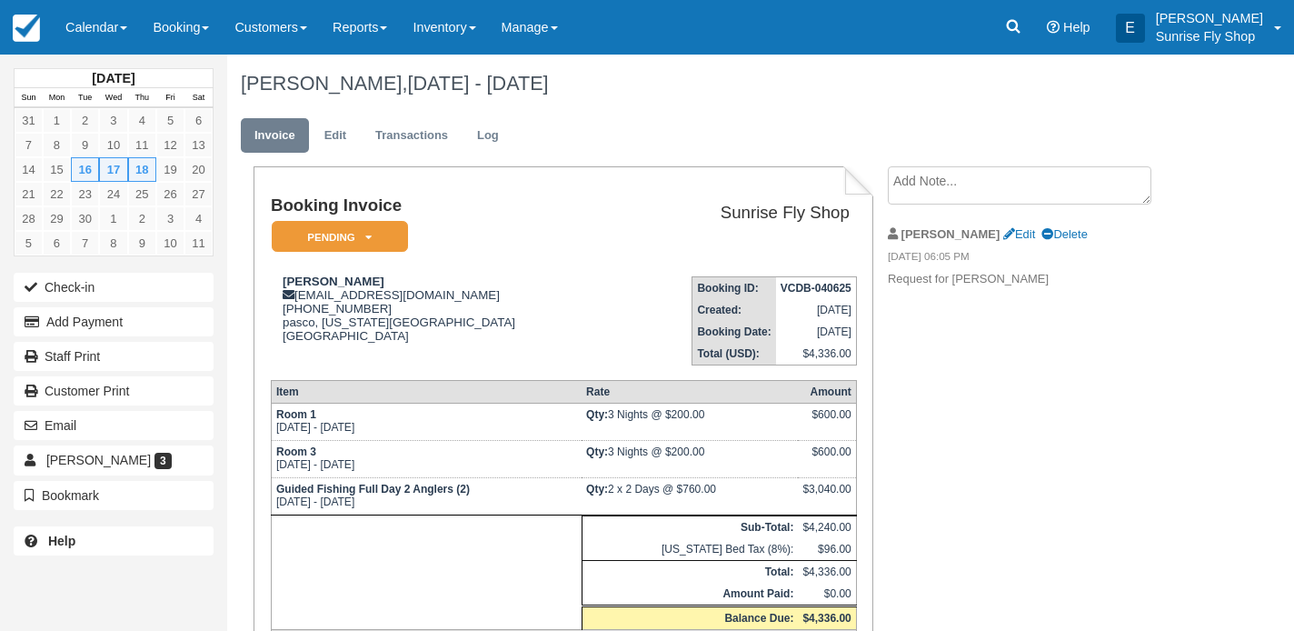 This screenshot has width=1294, height=631. Describe the element at coordinates (170, 98) in the screenshot. I see `th: Fri` at that location.